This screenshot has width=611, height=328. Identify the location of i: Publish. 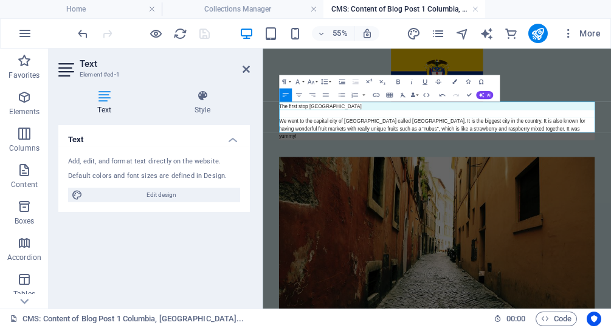
(537, 33).